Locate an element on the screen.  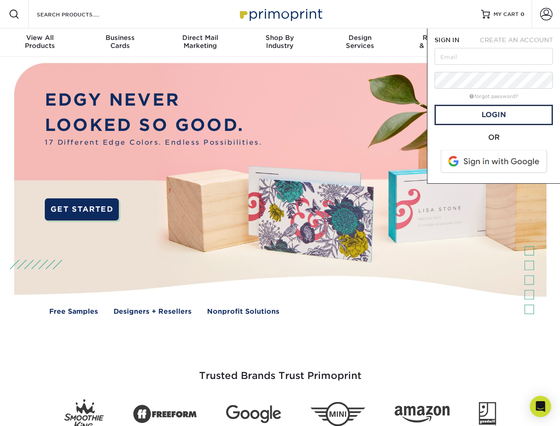
a: Nonprofit Solutions is located at coordinates (243, 311).